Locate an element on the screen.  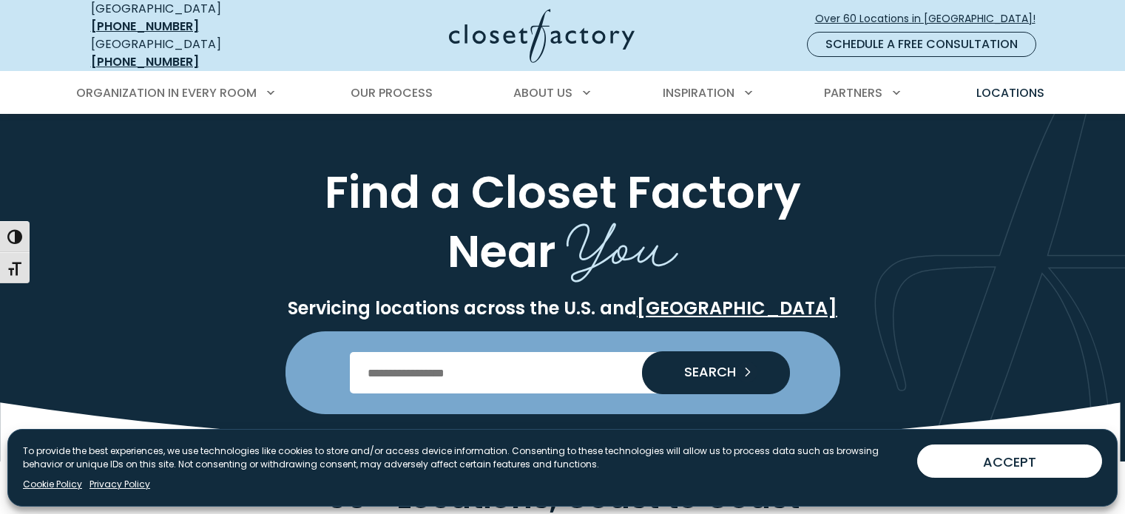
span: Near is located at coordinates (501, 251).